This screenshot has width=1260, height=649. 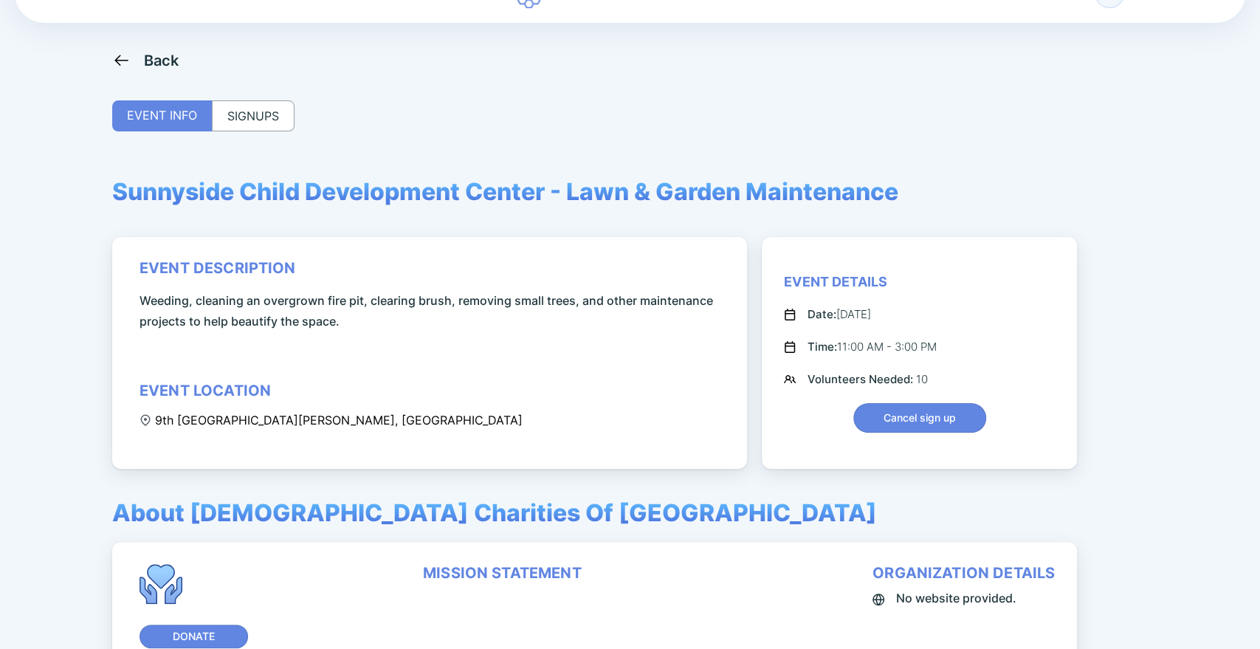 I want to click on span: No website provided., so click(x=956, y=598).